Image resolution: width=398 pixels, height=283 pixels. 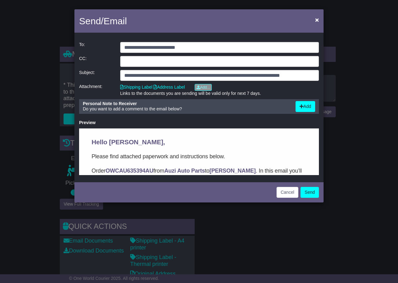 I want to click on strong: Auzi Auto Parts, so click(x=106, y=42).